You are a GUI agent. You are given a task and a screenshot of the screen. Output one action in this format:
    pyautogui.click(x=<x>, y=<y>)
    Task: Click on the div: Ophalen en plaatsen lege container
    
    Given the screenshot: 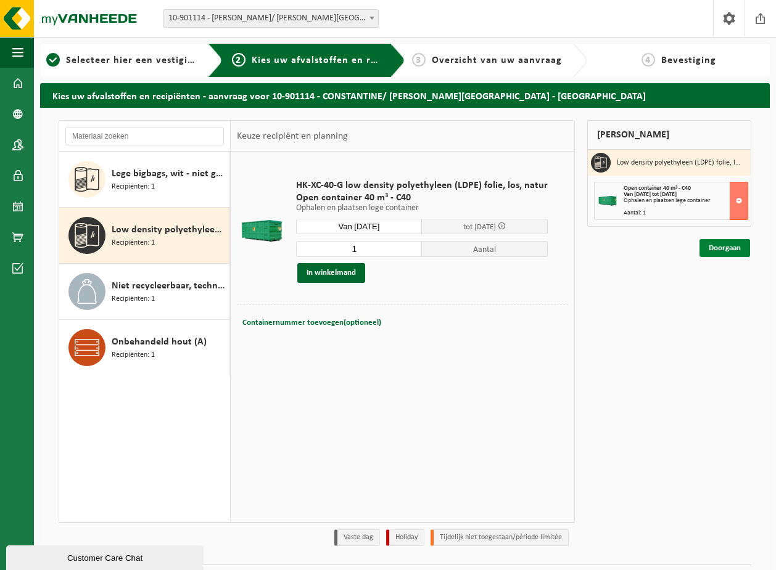 What is the action you would take?
    pyautogui.click(x=685, y=201)
    